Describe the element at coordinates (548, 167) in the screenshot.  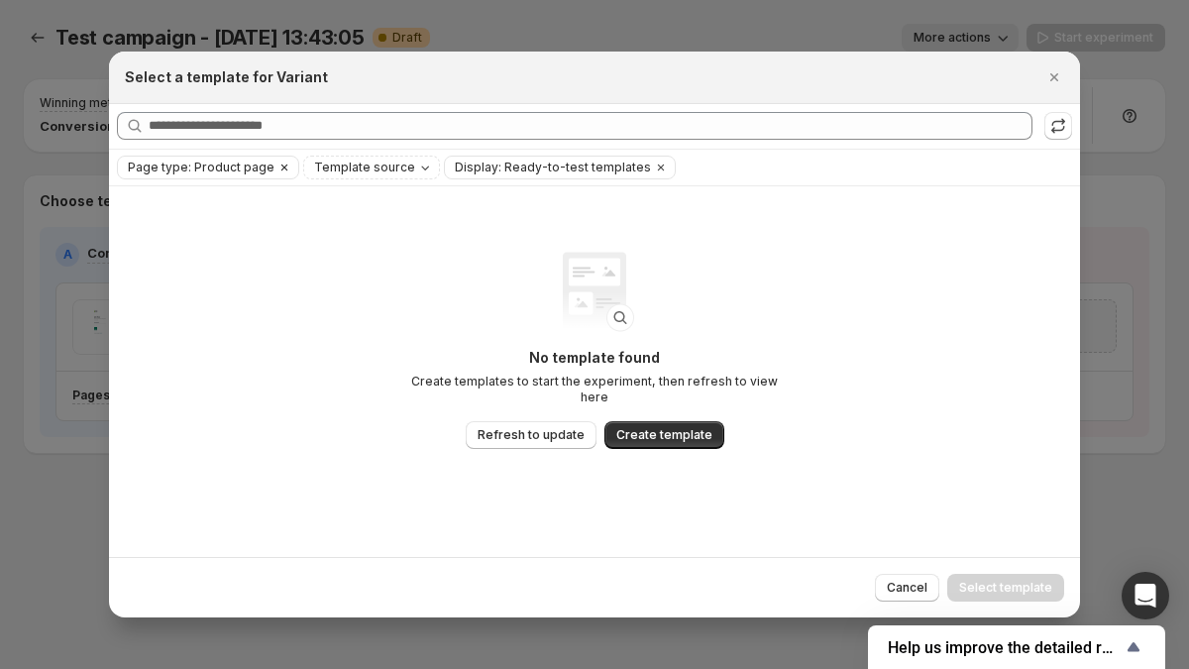
I see `button: Display: Ready-to-test templates` at that location.